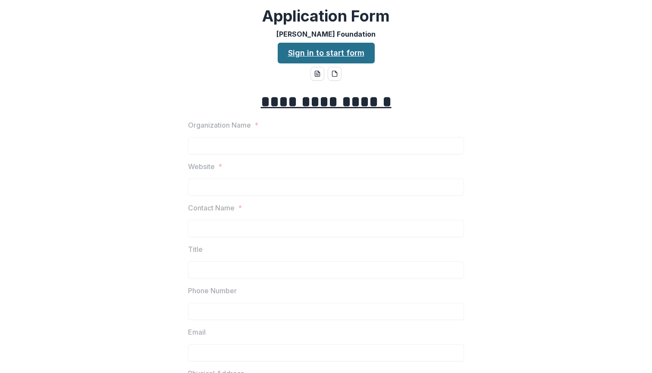 The width and height of the screenshot is (652, 373). I want to click on p: Title, so click(195, 249).